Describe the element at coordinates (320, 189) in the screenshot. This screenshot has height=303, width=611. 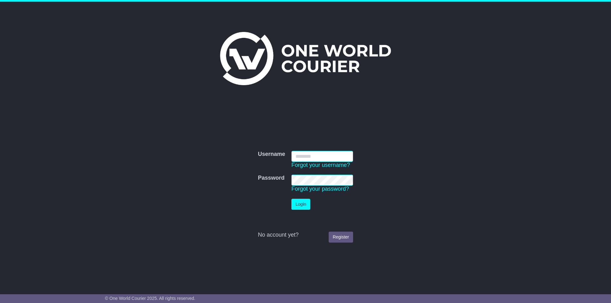
I see `a: Forgot your password?` at that location.